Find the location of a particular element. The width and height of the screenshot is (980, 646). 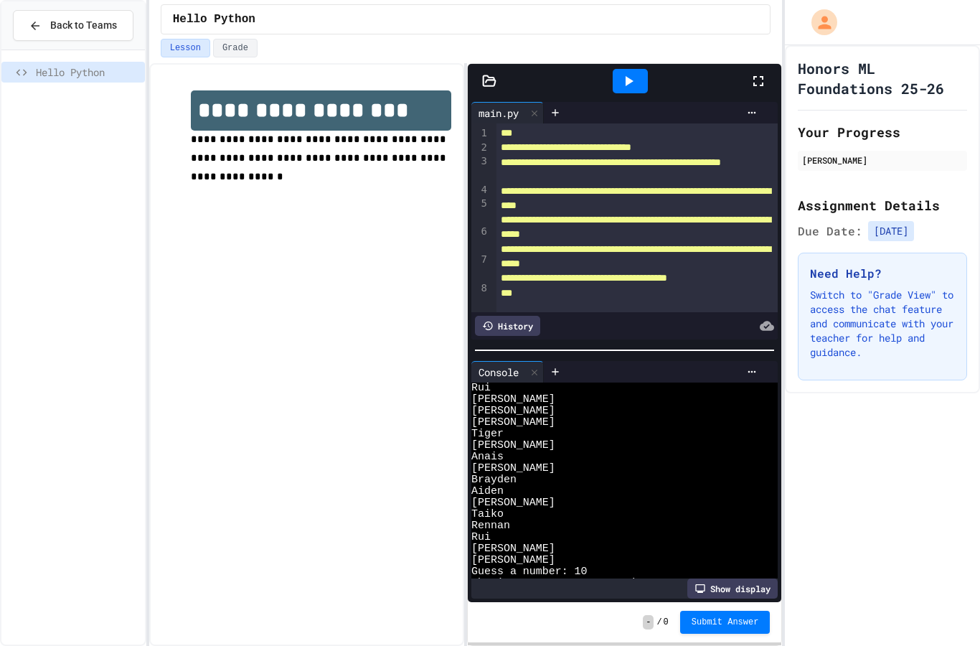

span: Aiden is located at coordinates (487, 492).